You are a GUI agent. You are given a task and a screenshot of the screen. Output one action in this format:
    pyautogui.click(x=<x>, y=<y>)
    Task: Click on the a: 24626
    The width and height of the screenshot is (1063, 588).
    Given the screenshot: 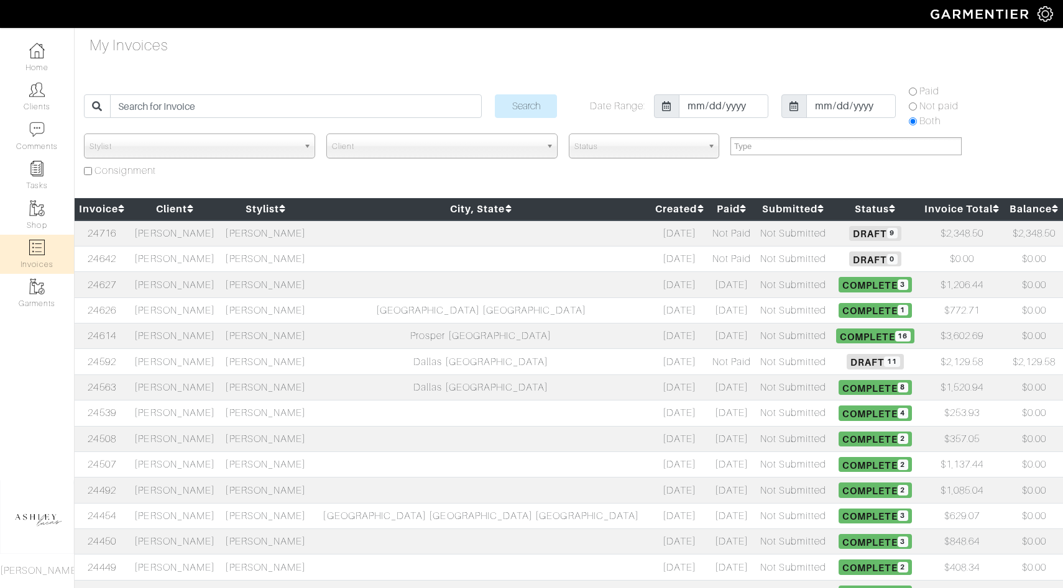 What is the action you would take?
    pyautogui.click(x=101, y=311)
    